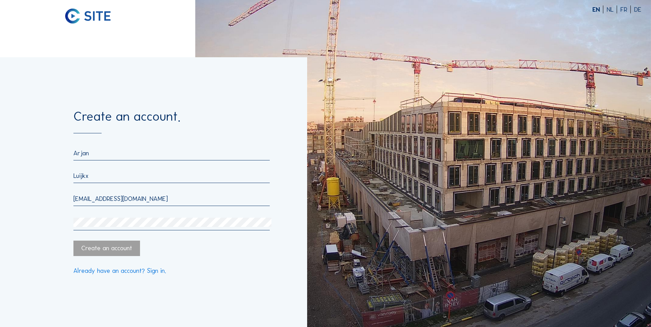 Image resolution: width=651 pixels, height=327 pixels. Describe the element at coordinates (171, 176) in the screenshot. I see `input: Last Name` at that location.